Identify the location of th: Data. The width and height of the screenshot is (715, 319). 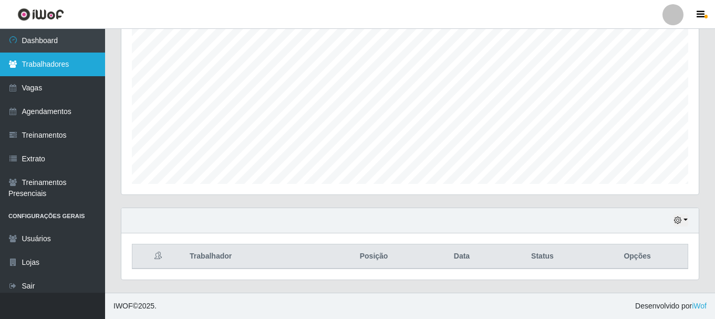
(462, 257).